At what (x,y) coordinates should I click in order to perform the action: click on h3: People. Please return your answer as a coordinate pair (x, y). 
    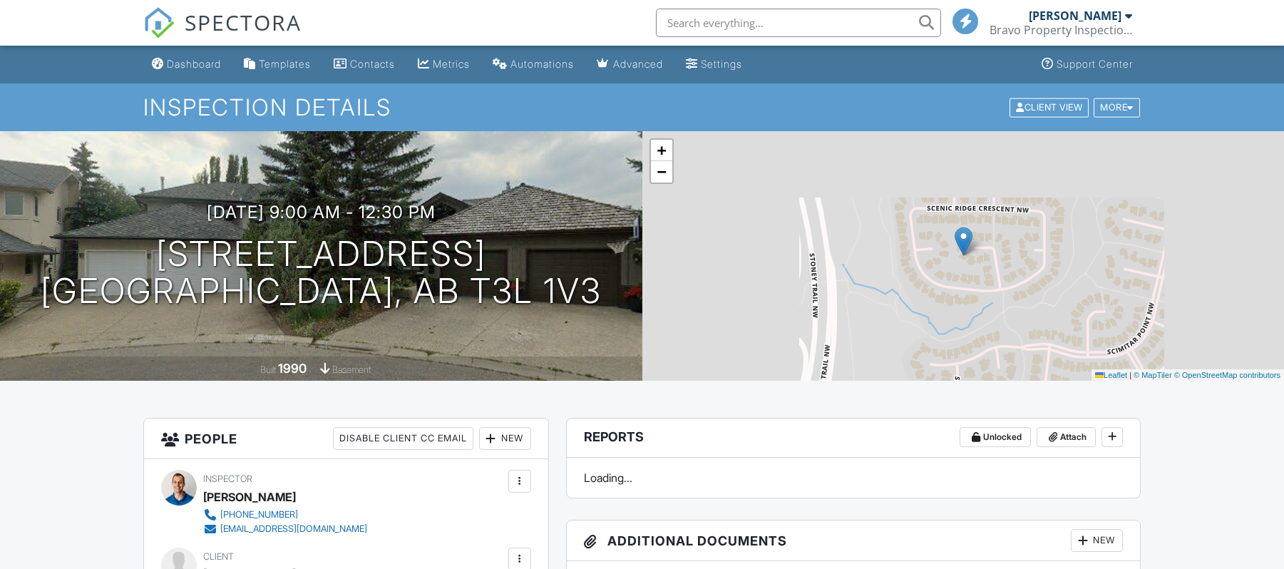
    Looking at the image, I should click on (346, 438).